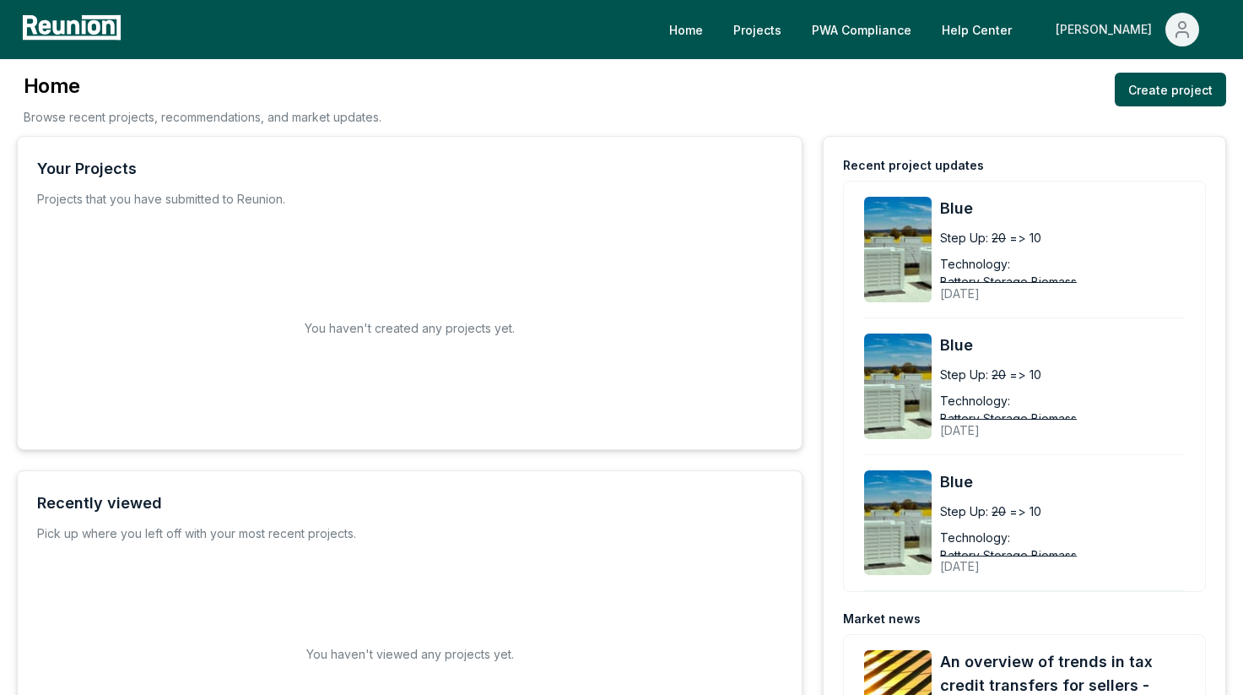 This screenshot has width=1243, height=695. Describe the element at coordinates (161, 199) in the screenshot. I see `p: Projects that you have submitted to Reunion.` at that location.